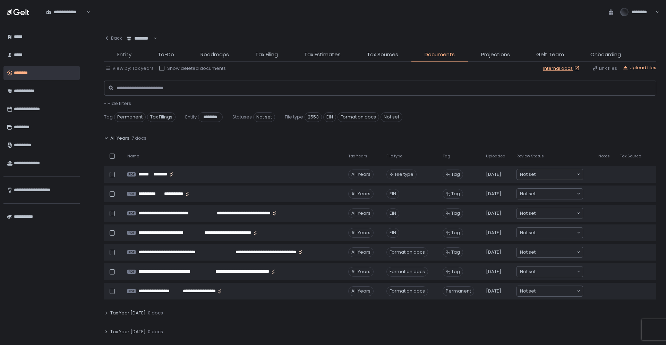  What do you see at coordinates (496, 156) in the screenshot?
I see `span: Uploaded` at bounding box center [496, 156].